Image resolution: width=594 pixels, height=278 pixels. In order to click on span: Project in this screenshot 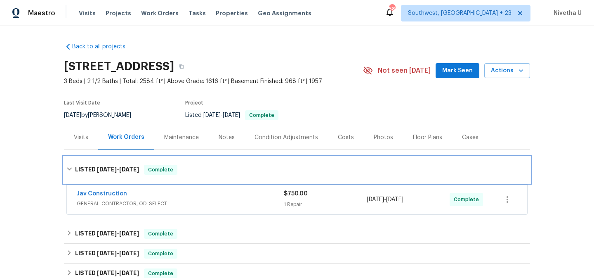, I will do `click(194, 103)`.